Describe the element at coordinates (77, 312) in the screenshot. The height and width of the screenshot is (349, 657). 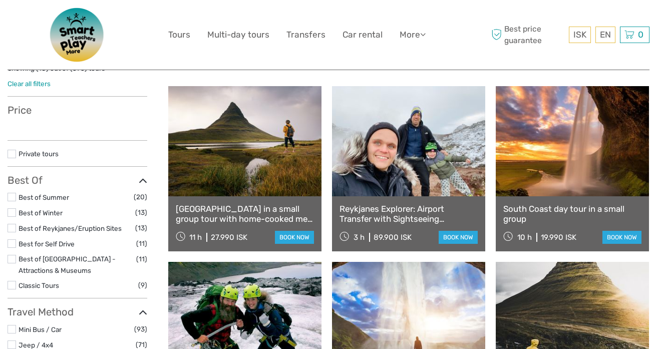
I see `h3: Travel Method` at that location.